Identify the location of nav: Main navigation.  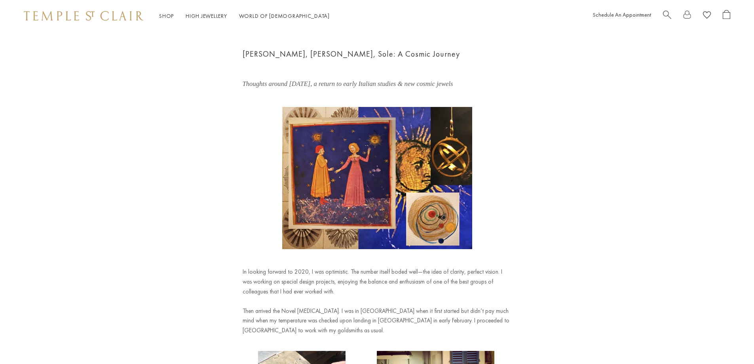
(244, 16).